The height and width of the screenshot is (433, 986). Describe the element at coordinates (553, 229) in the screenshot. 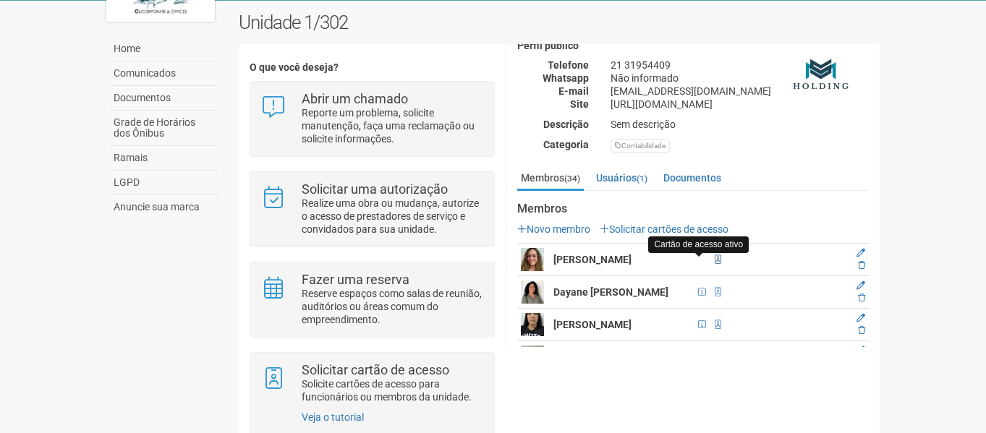

I see `a: Novo membro` at that location.